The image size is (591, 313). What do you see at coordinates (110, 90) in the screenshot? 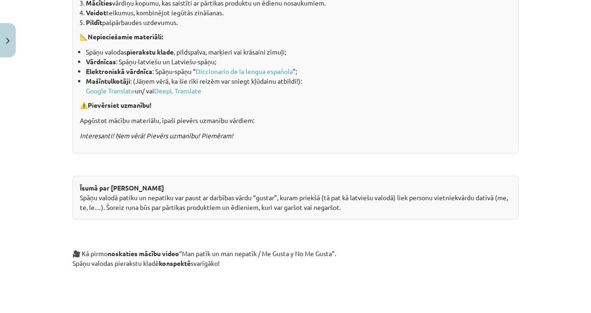
I see `a: Google Translate` at bounding box center [110, 90].